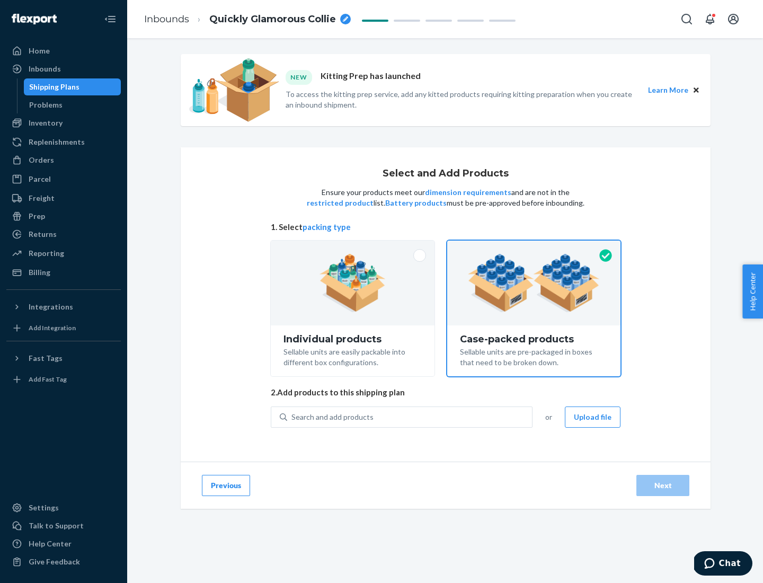 This screenshot has width=763, height=583. Describe the element at coordinates (592, 417) in the screenshot. I see `button: Upload file` at that location.